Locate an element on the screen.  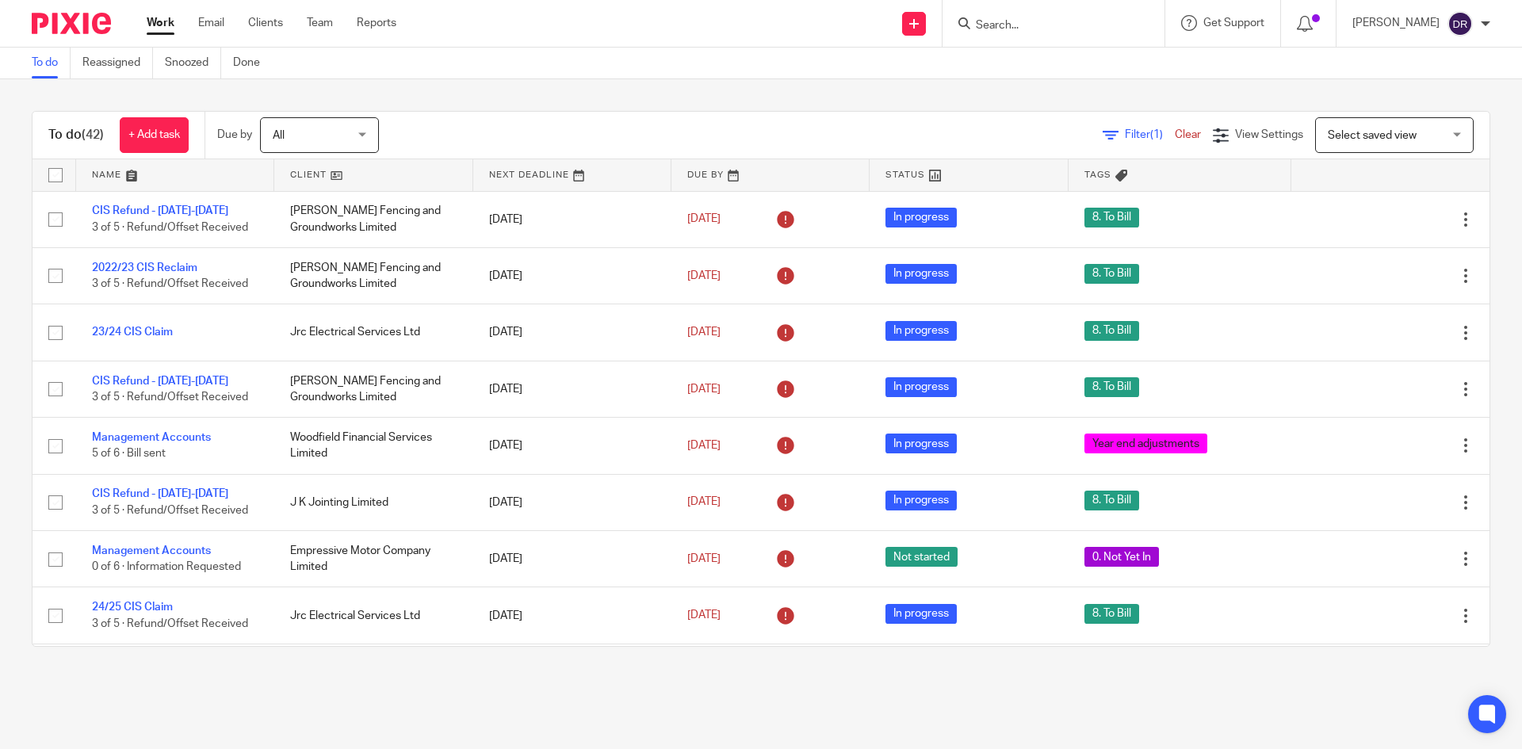
span: Year end adjustments is located at coordinates (1145, 443).